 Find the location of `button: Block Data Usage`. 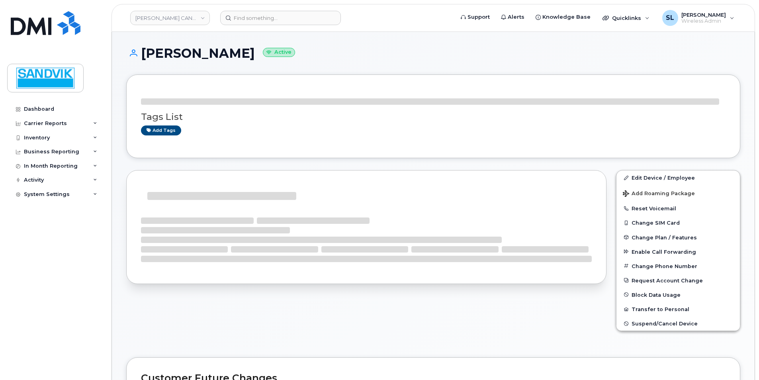

button: Block Data Usage is located at coordinates (678, 295).